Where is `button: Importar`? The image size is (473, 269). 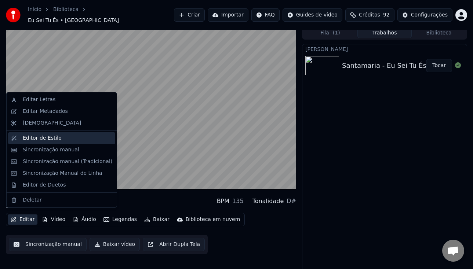
button: Importar is located at coordinates (228, 15).